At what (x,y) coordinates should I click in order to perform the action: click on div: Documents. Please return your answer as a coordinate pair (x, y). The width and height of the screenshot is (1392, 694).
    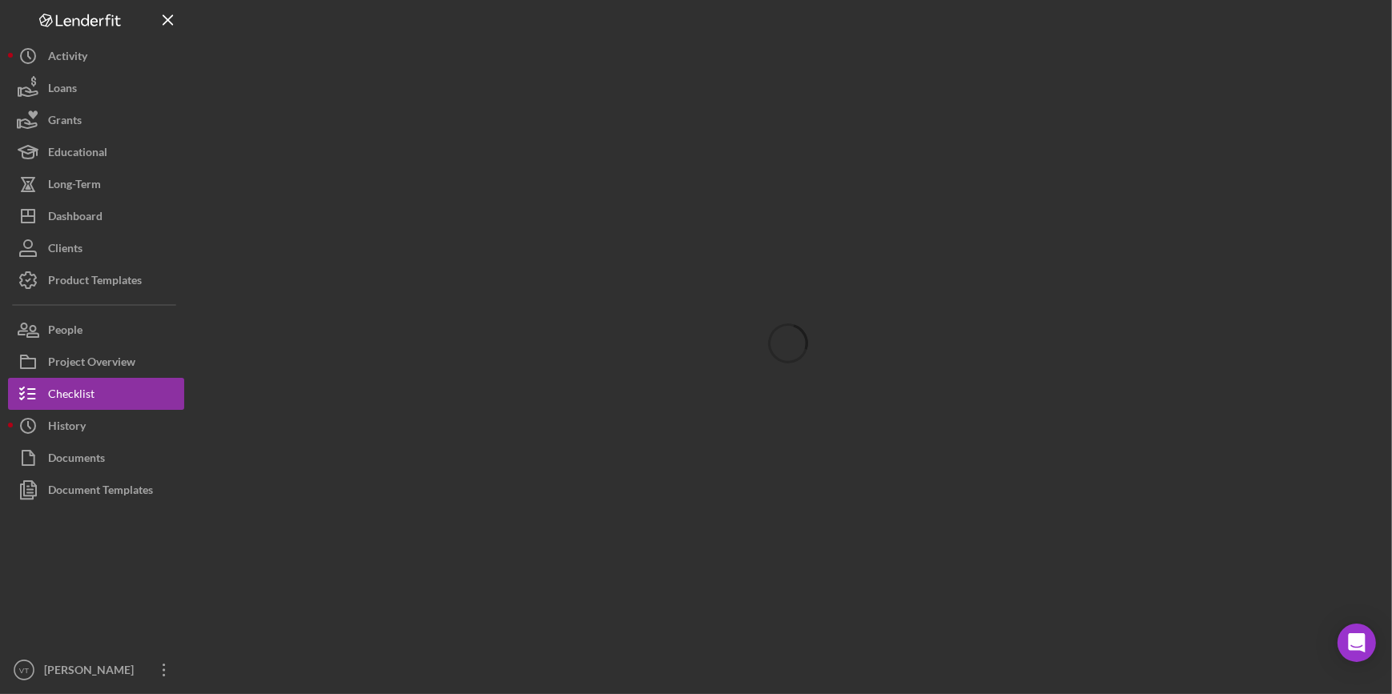
    Looking at the image, I should click on (76, 460).